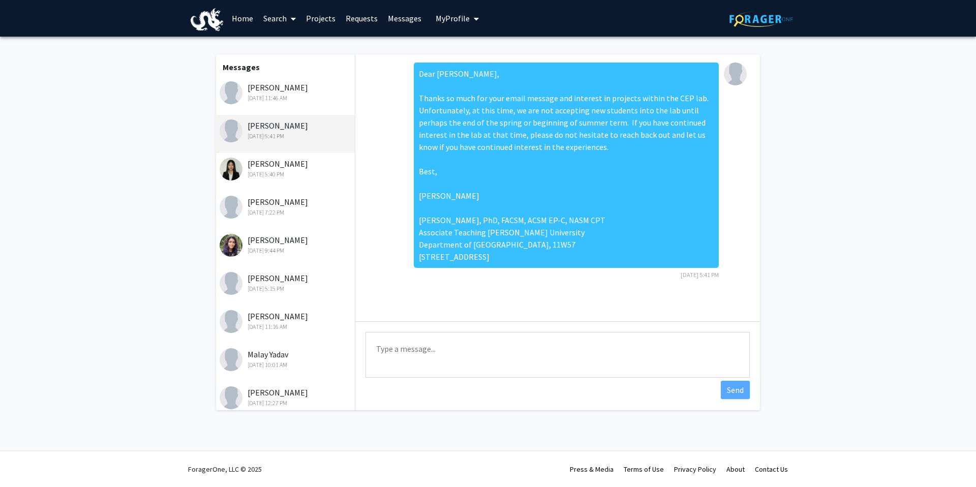  I want to click on a: Contact Us, so click(771, 469).